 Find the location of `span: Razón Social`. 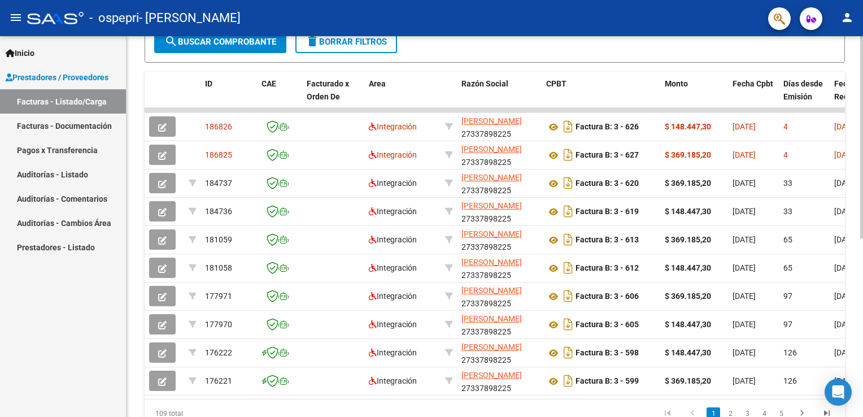

span: Razón Social is located at coordinates (484, 84).